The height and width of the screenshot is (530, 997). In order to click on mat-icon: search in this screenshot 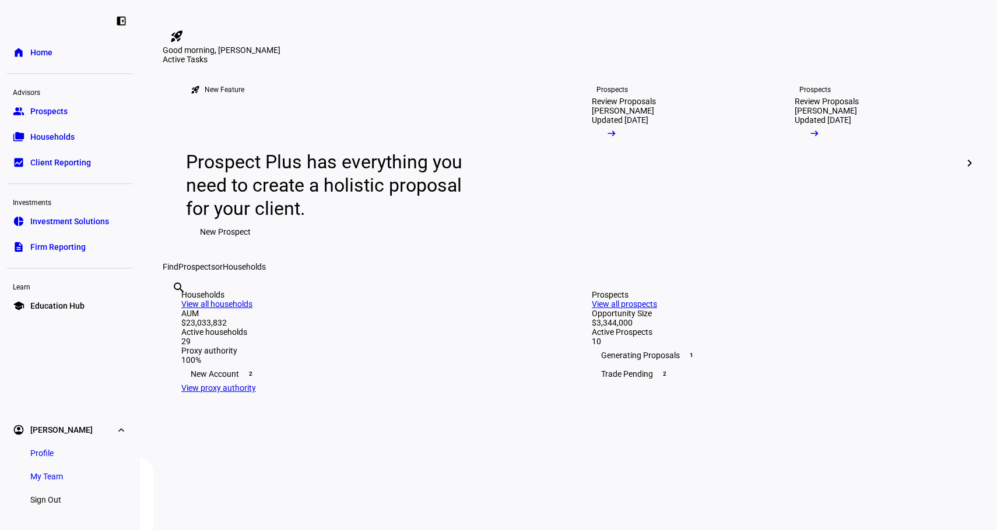, I will do `click(179, 288)`.